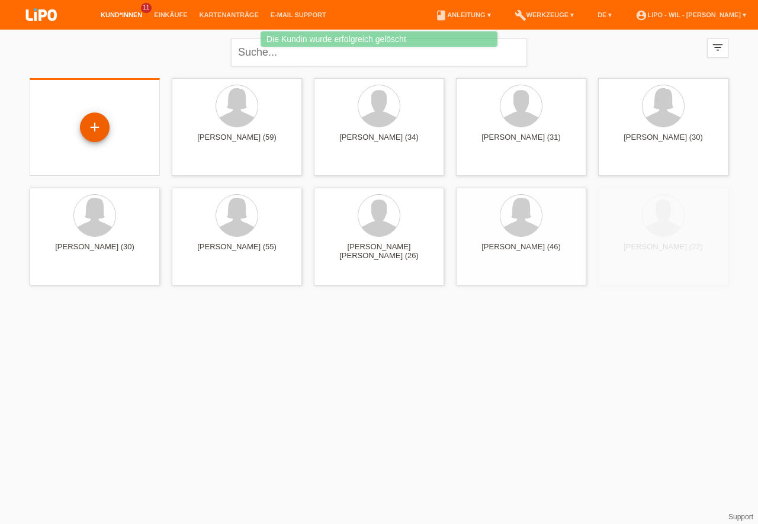 The image size is (758, 524). What do you see at coordinates (171, 15) in the screenshot?
I see `a: Einkäufe` at bounding box center [171, 15].